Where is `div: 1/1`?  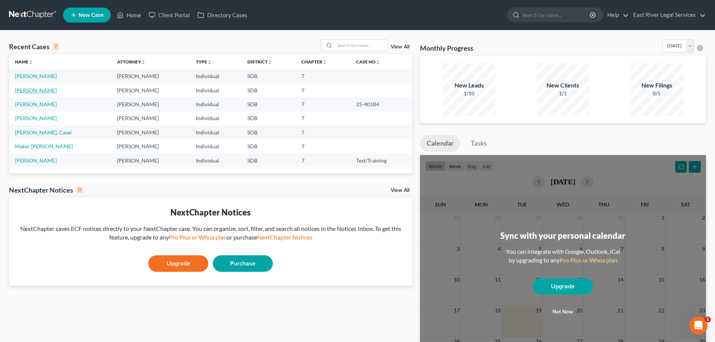 div: 1/1 is located at coordinates (563, 93).